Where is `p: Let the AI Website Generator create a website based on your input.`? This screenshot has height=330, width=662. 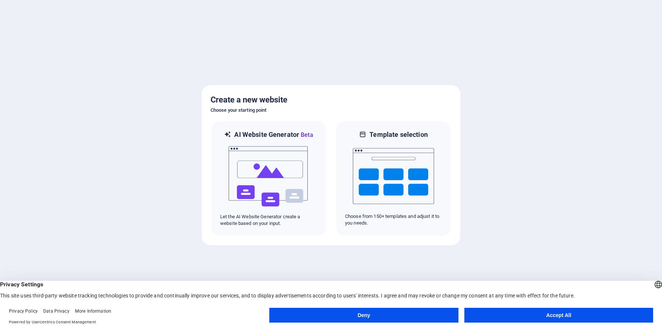 p: Let the AI Website Generator create a website based on your input. is located at coordinates (269, 220).